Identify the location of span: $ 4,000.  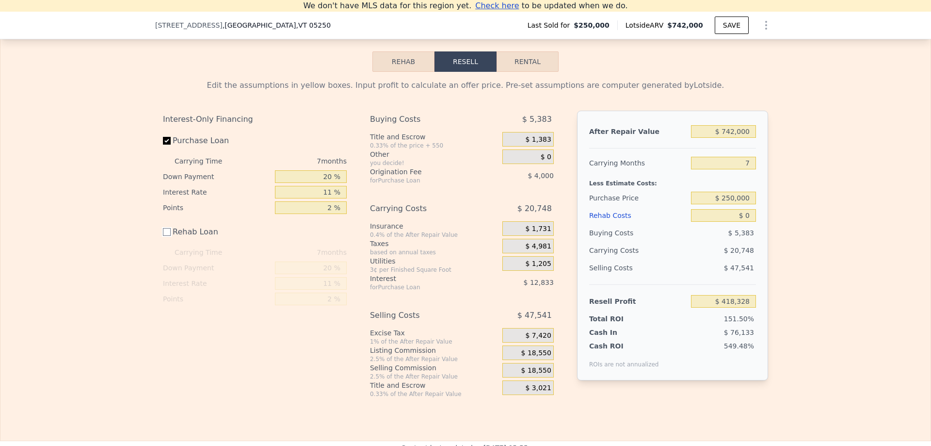
(540, 176).